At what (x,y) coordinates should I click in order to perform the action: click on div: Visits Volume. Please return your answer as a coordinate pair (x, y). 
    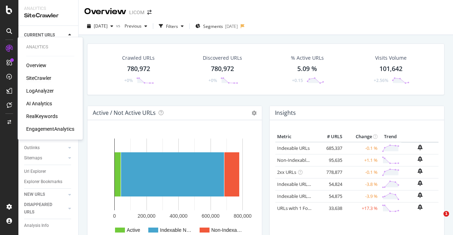
    Looking at the image, I should click on (391, 58).